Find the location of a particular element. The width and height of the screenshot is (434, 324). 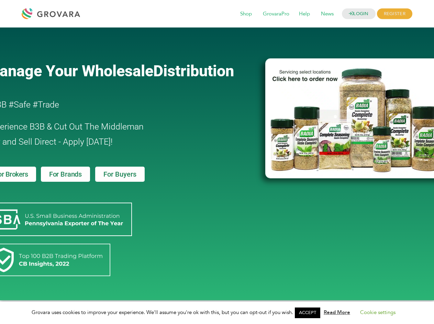

a: Help is located at coordinates (304, 14).